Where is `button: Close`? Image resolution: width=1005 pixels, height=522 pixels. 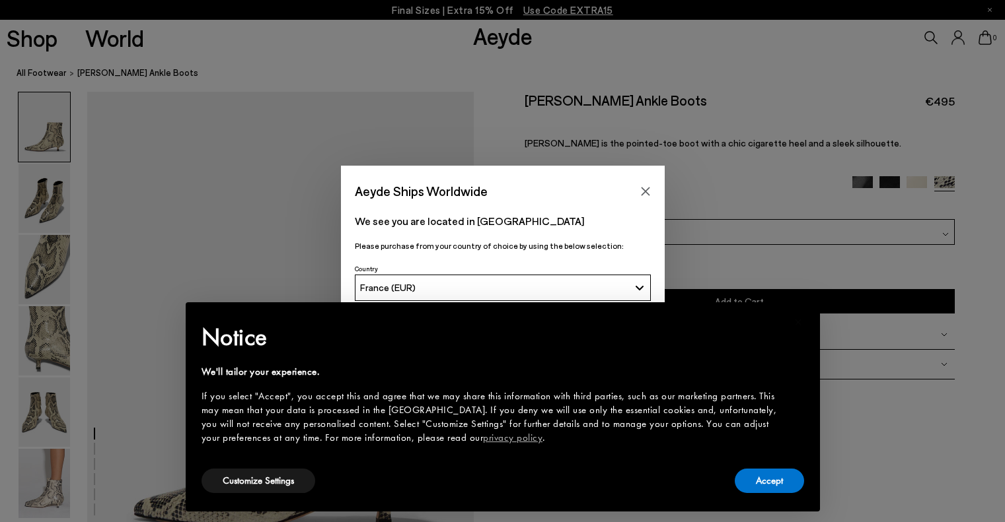
button: Close is located at coordinates (645, 192).